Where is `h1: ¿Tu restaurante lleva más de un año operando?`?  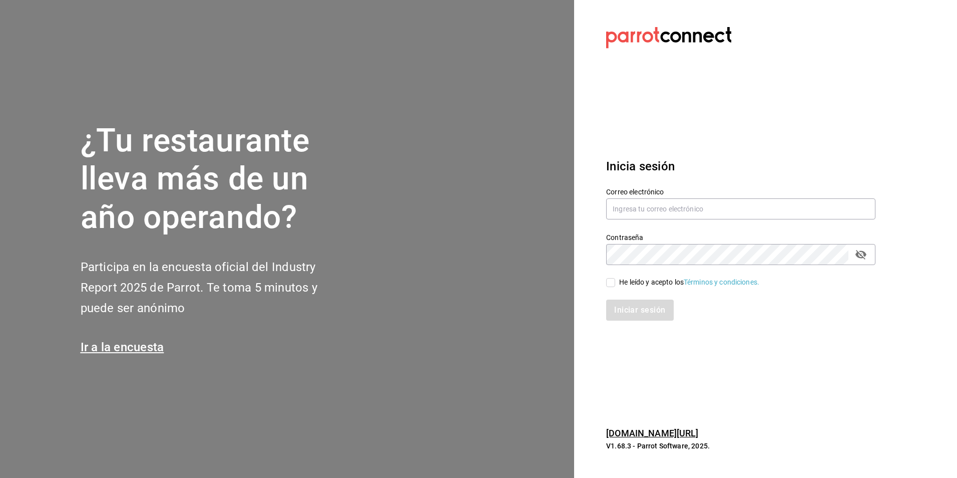 h1: ¿Tu restaurante lleva más de un año operando? is located at coordinates (216, 179).